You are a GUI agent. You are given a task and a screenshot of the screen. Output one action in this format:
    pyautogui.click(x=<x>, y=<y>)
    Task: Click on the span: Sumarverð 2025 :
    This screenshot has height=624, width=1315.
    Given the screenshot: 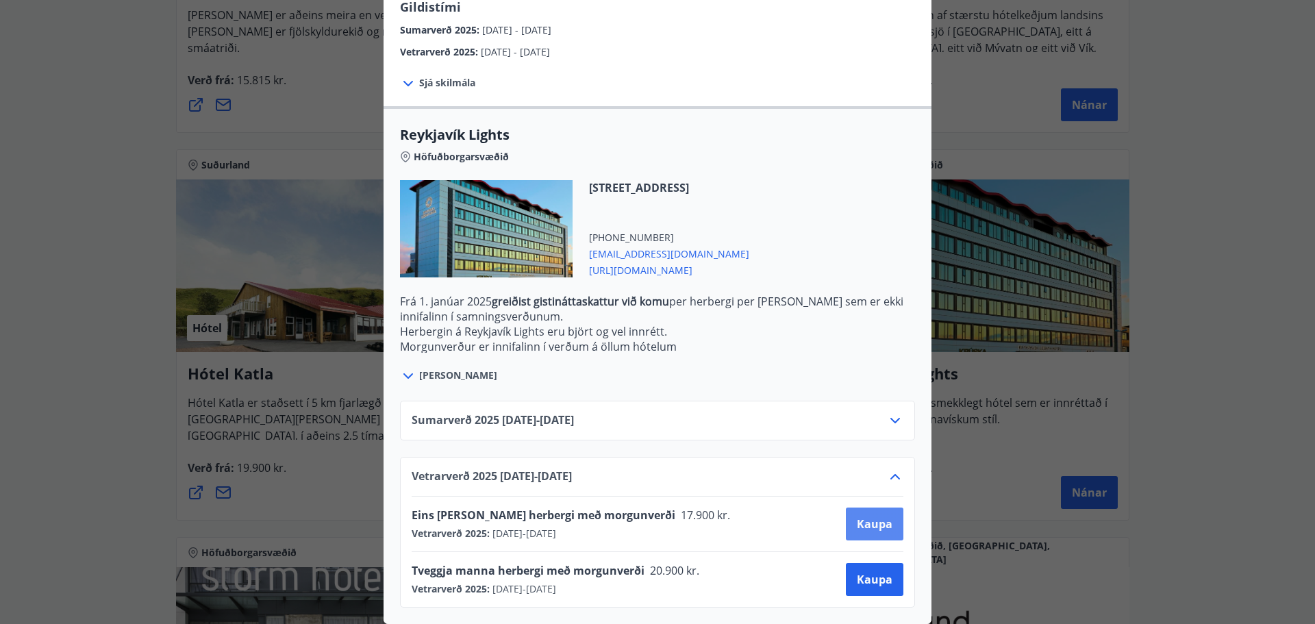 What is the action you would take?
    pyautogui.click(x=441, y=29)
    